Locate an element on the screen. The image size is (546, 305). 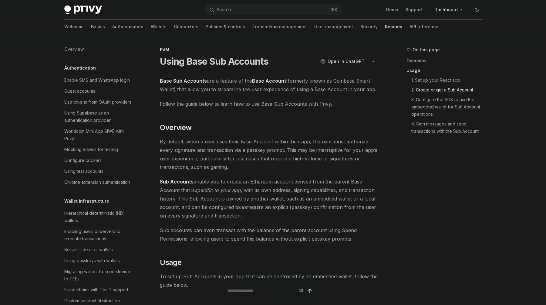
a: Migrating wallets from on-device to TEEs is located at coordinates (98, 275).